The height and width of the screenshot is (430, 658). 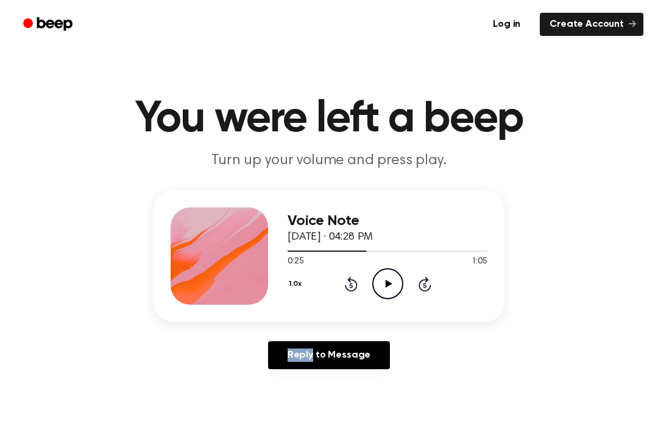 What do you see at coordinates (295, 262) in the screenshot?
I see `span: 0:25` at bounding box center [295, 262].